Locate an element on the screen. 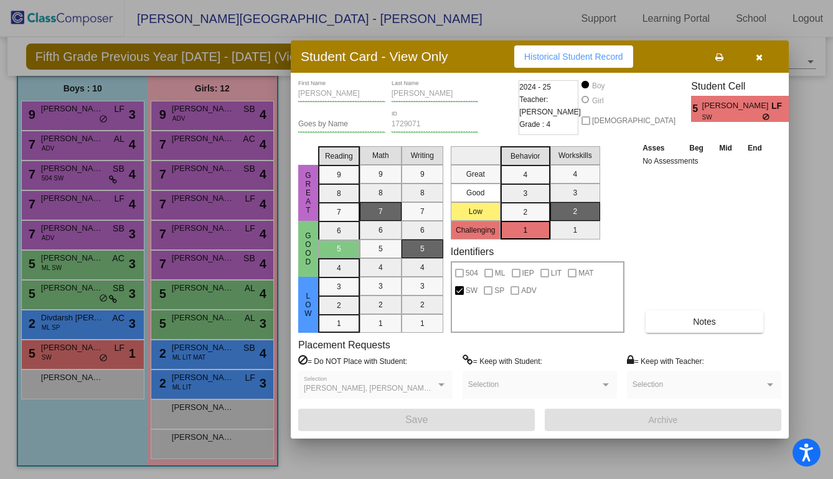 This screenshot has height=479, width=833. h3: Student Card - View Only is located at coordinates (374, 56).